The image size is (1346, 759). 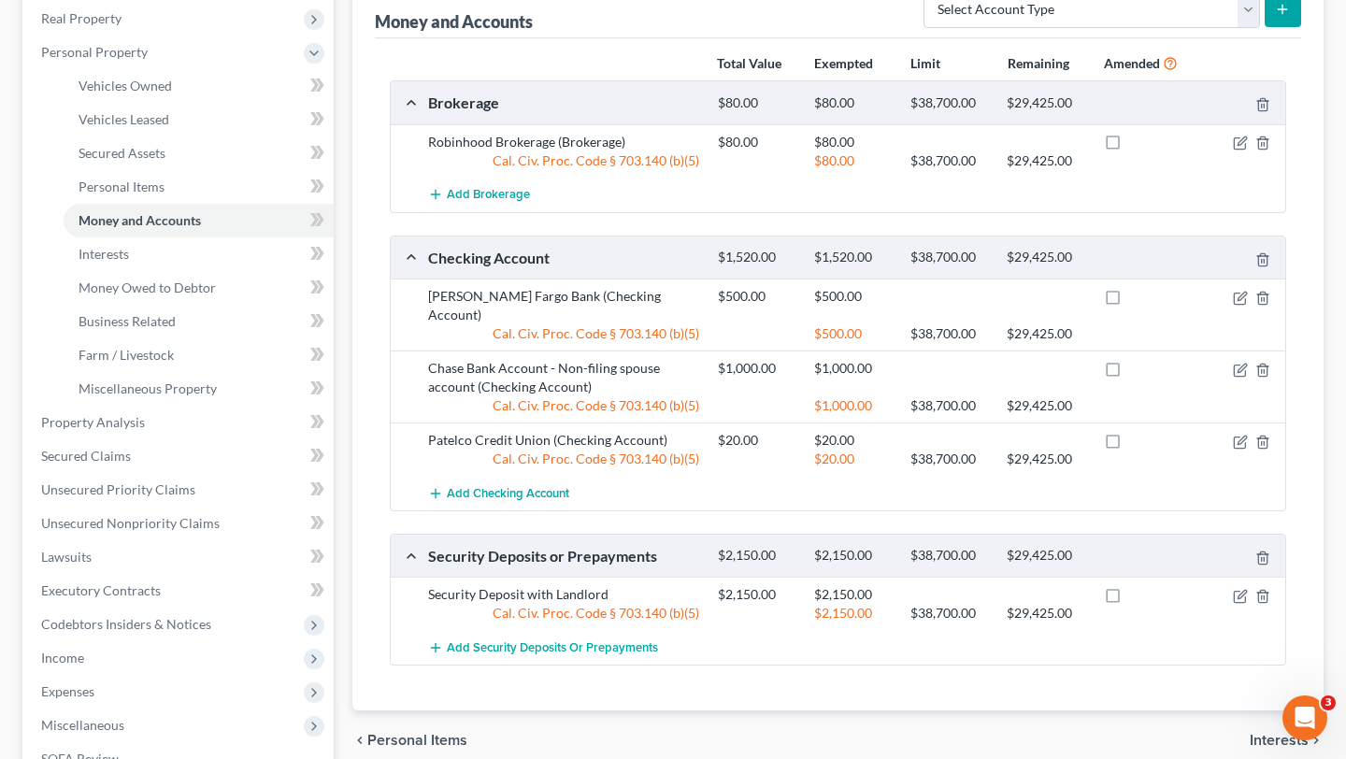 I want to click on a: Money Owed to Debtor, so click(x=198, y=288).